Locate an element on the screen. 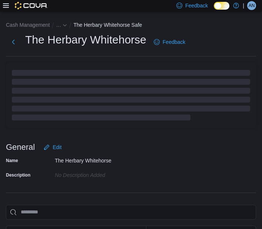  input: Dark Mode is located at coordinates (222, 6).